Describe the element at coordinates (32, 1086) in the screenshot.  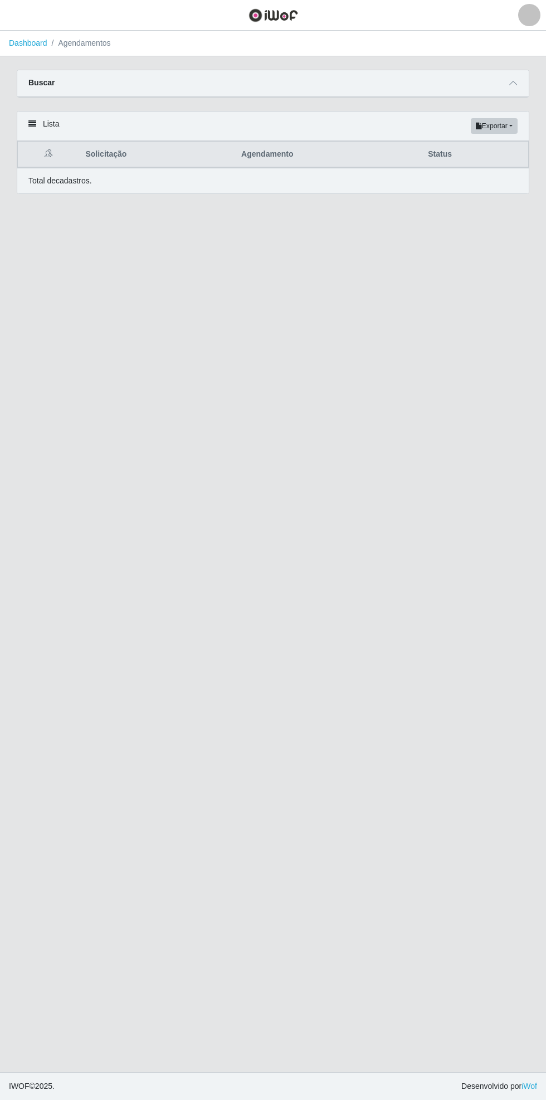
I see `span: © 2025 .` at that location.